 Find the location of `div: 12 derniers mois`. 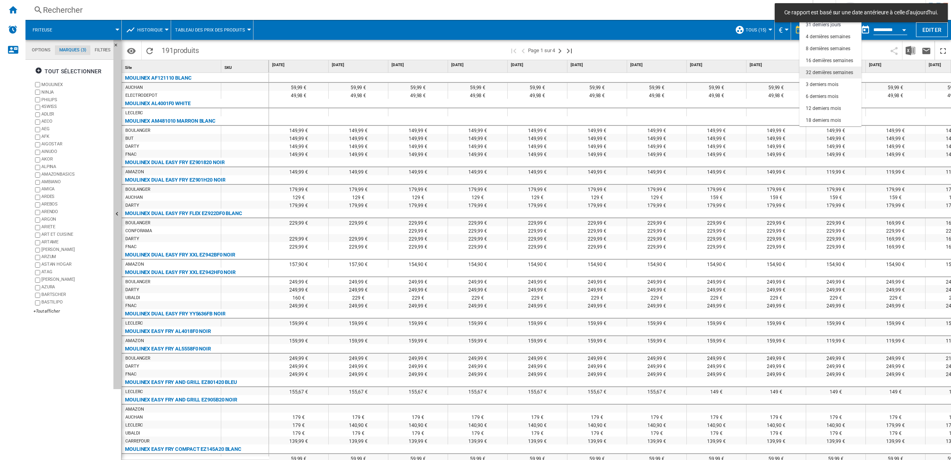

div: 12 derniers mois is located at coordinates (824, 108).